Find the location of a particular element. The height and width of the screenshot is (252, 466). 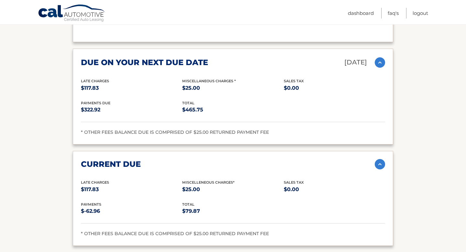

span: Miscelleneous Charges* is located at coordinates (209, 182).